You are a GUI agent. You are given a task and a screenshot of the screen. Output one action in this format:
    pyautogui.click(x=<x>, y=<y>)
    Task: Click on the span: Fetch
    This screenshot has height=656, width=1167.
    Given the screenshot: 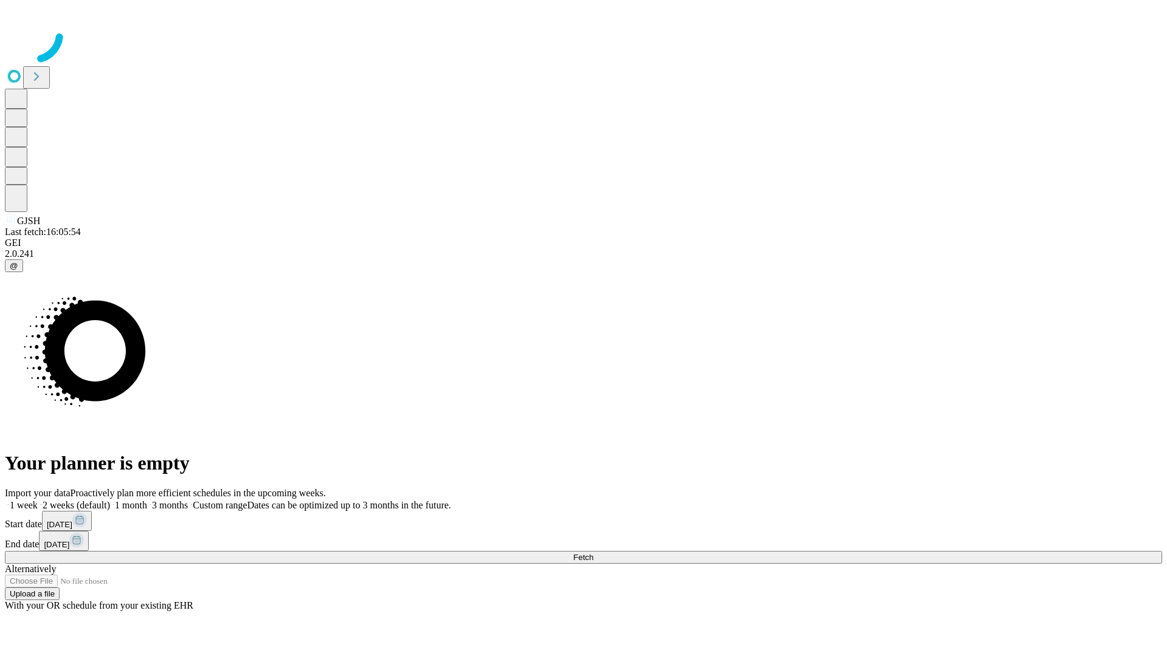 What is the action you would take?
    pyautogui.click(x=583, y=557)
    